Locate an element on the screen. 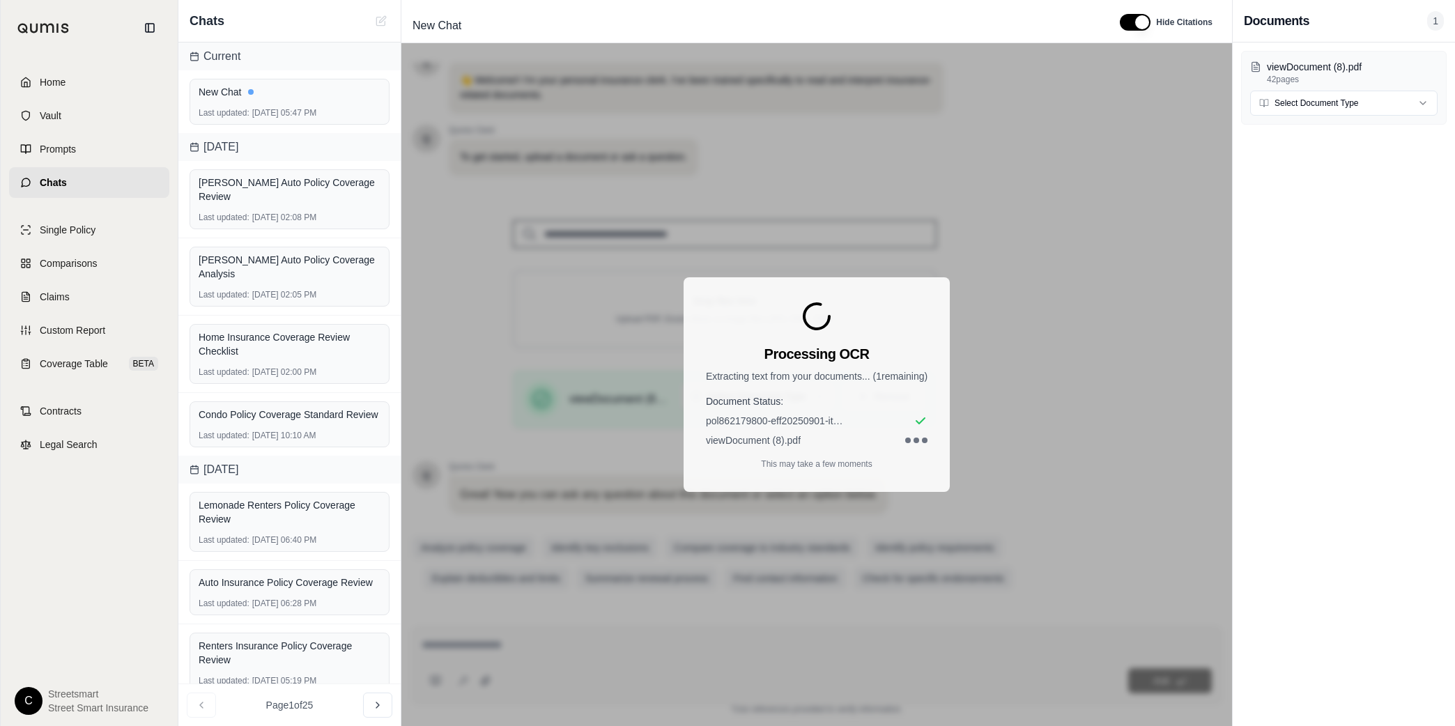  div: Current is located at coordinates (289, 56).